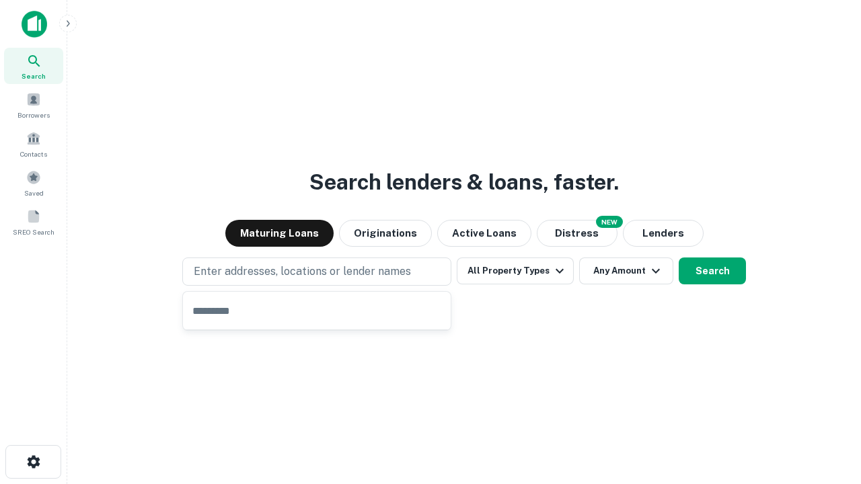 Image resolution: width=861 pixels, height=484 pixels. What do you see at coordinates (34, 183) in the screenshot?
I see `div: Saved` at bounding box center [34, 183].